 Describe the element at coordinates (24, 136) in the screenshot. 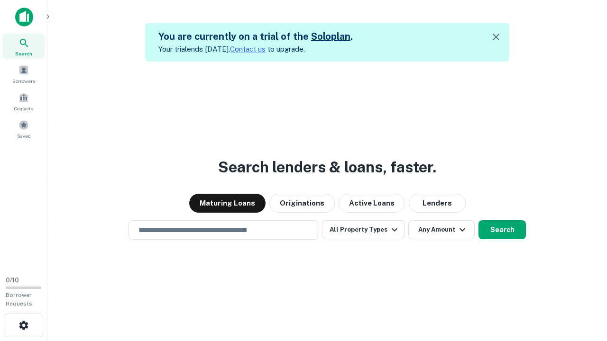

I see `span: Saved` at that location.